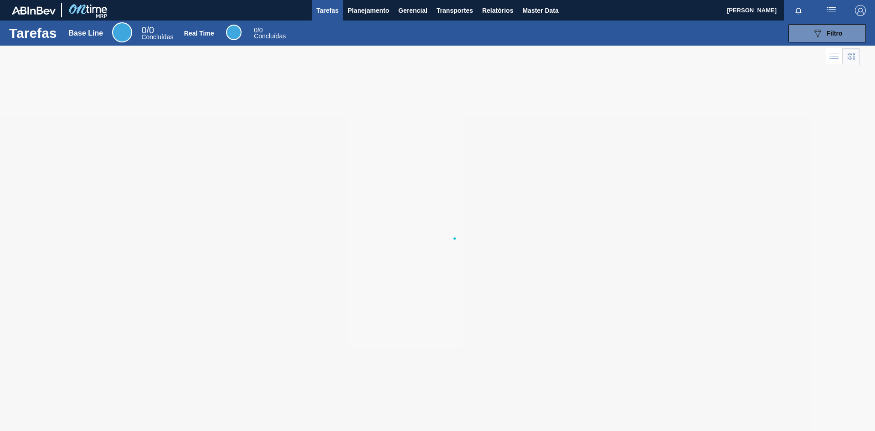 The width and height of the screenshot is (875, 431). What do you see at coordinates (828, 33) in the screenshot?
I see `button: Filtro` at bounding box center [828, 33].